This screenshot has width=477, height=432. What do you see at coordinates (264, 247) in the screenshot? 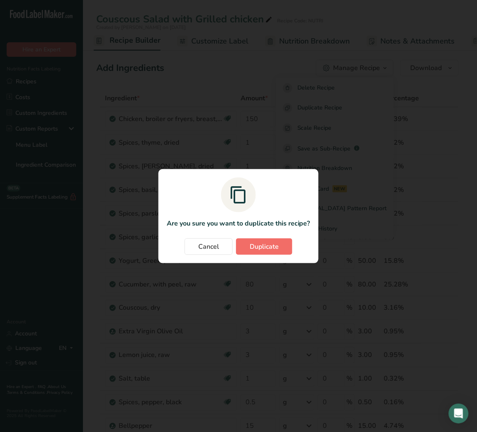
I see `button: Duplicate` at bounding box center [264, 247].